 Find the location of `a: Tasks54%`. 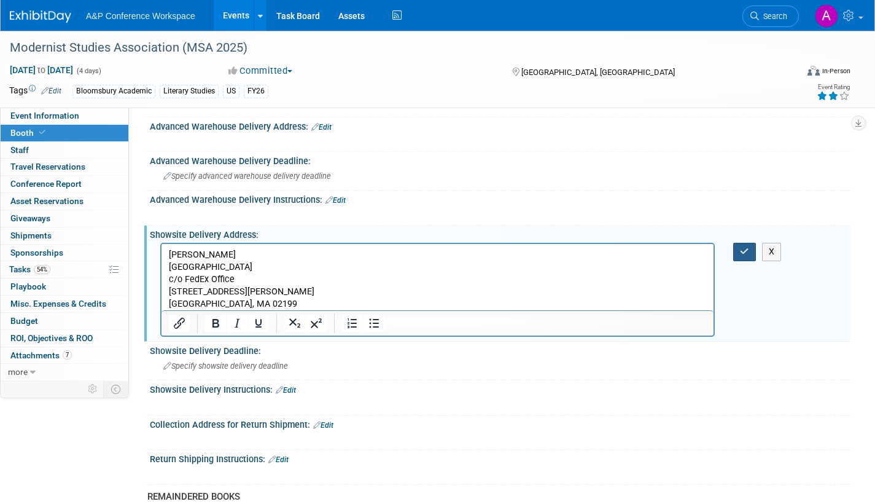

a: Tasks54% is located at coordinates (64, 269).